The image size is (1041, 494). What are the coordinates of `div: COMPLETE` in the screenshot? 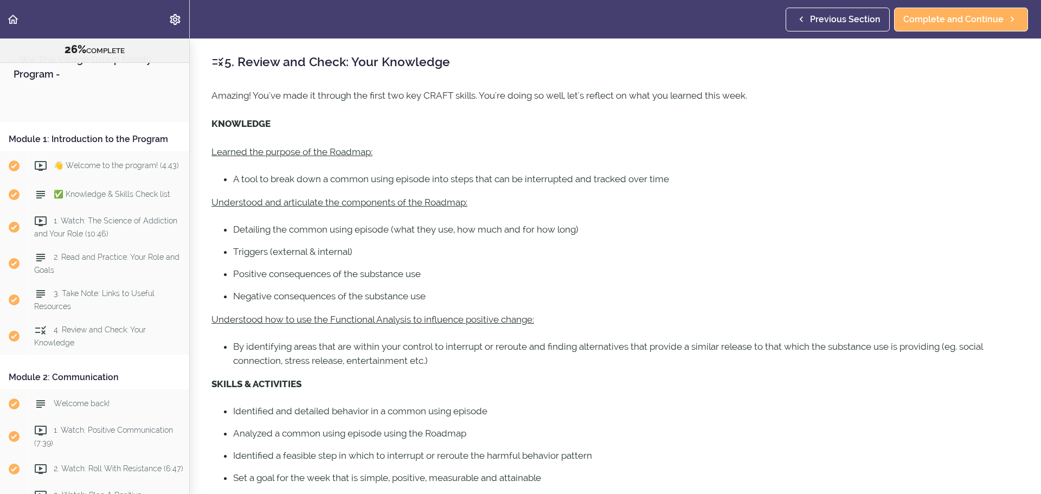 It's located at (94, 50).